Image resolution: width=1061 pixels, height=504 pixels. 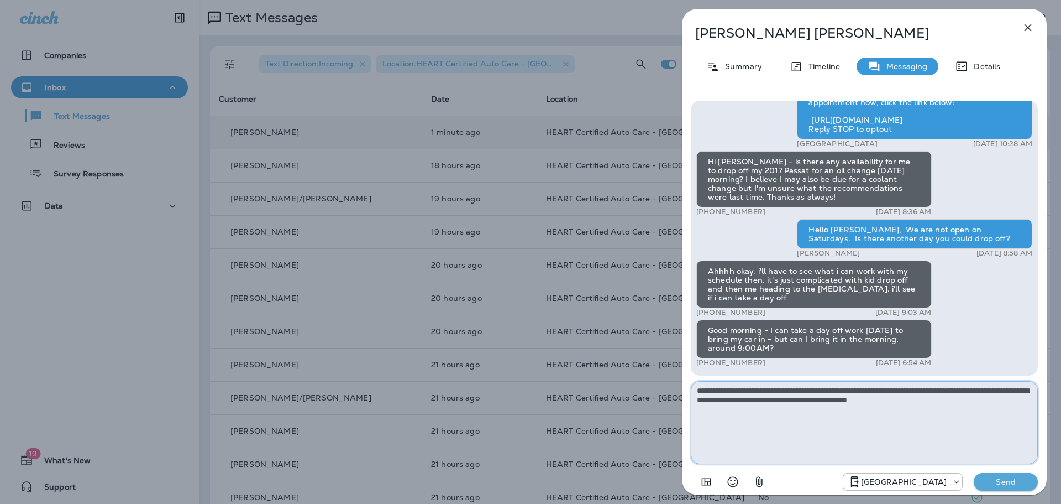 I want to click on button: Send, so click(x=1006, y=481).